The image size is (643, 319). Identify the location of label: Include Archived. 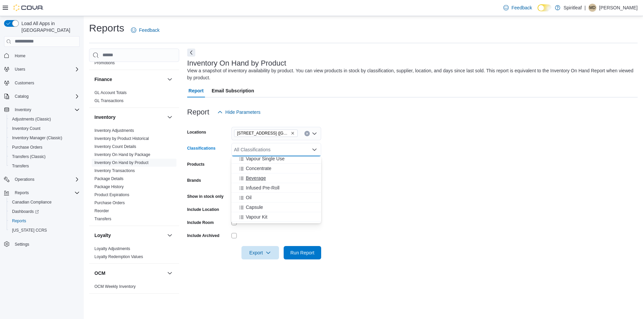
(203, 236).